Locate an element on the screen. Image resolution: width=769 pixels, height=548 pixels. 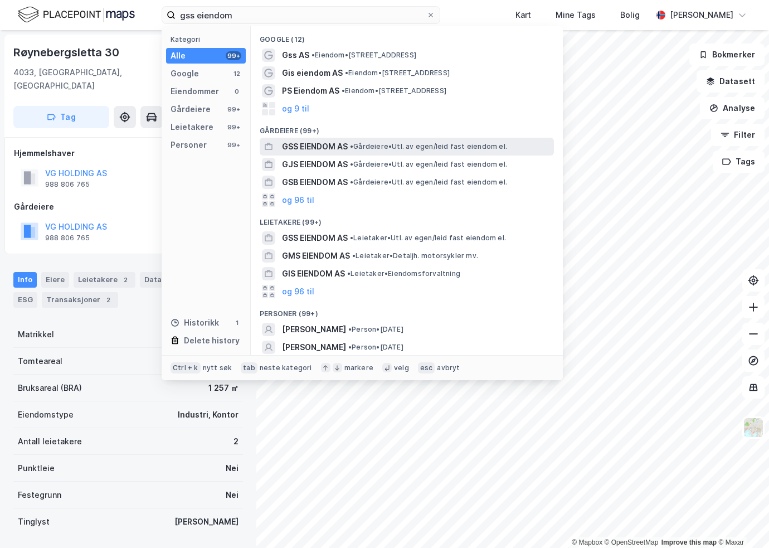
div: Transaksjoner is located at coordinates (80, 300).